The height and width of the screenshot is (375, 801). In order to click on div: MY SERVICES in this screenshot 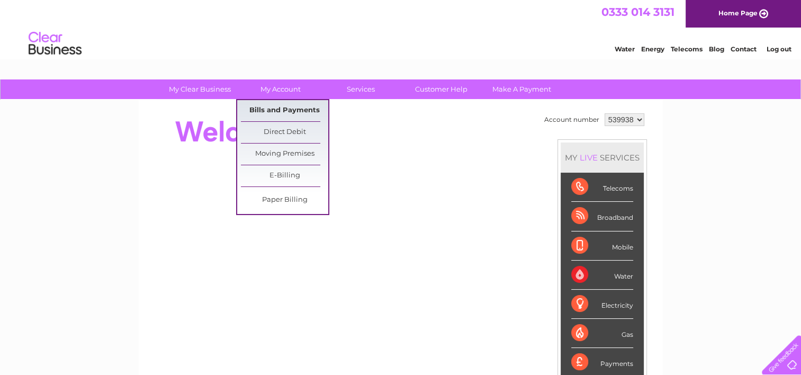, I will do `click(602, 157)`.